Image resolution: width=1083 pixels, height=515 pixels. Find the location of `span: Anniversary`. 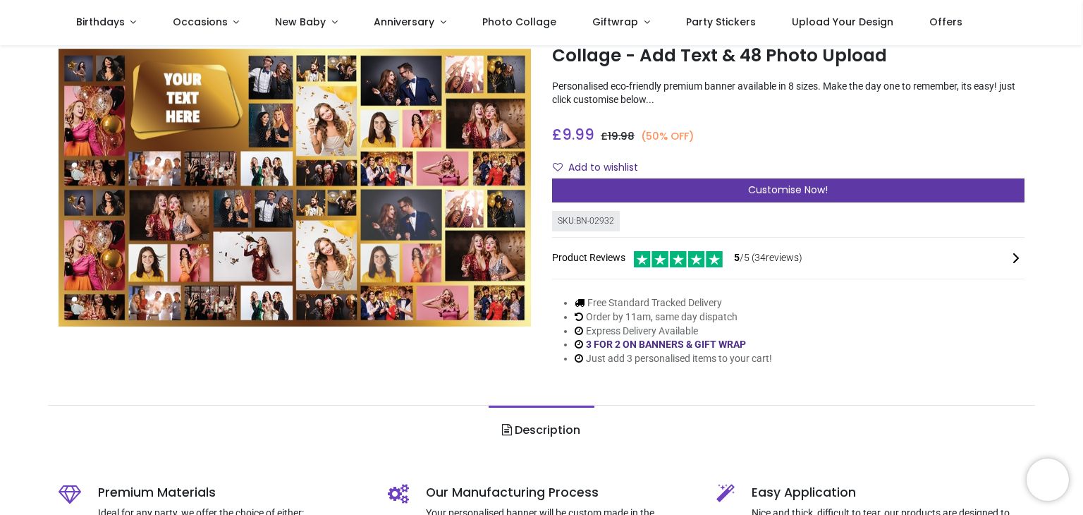

span: Anniversary is located at coordinates (404, 22).